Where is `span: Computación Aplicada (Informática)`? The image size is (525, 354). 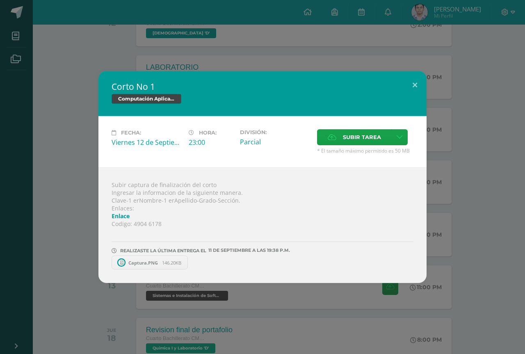 span: Computación Aplicada (Informática) is located at coordinates (146, 99).